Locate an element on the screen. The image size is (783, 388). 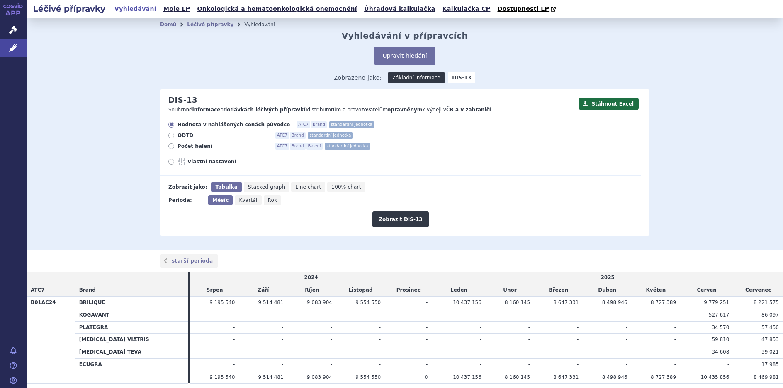
strong: DIS-13 is located at coordinates (462, 78).